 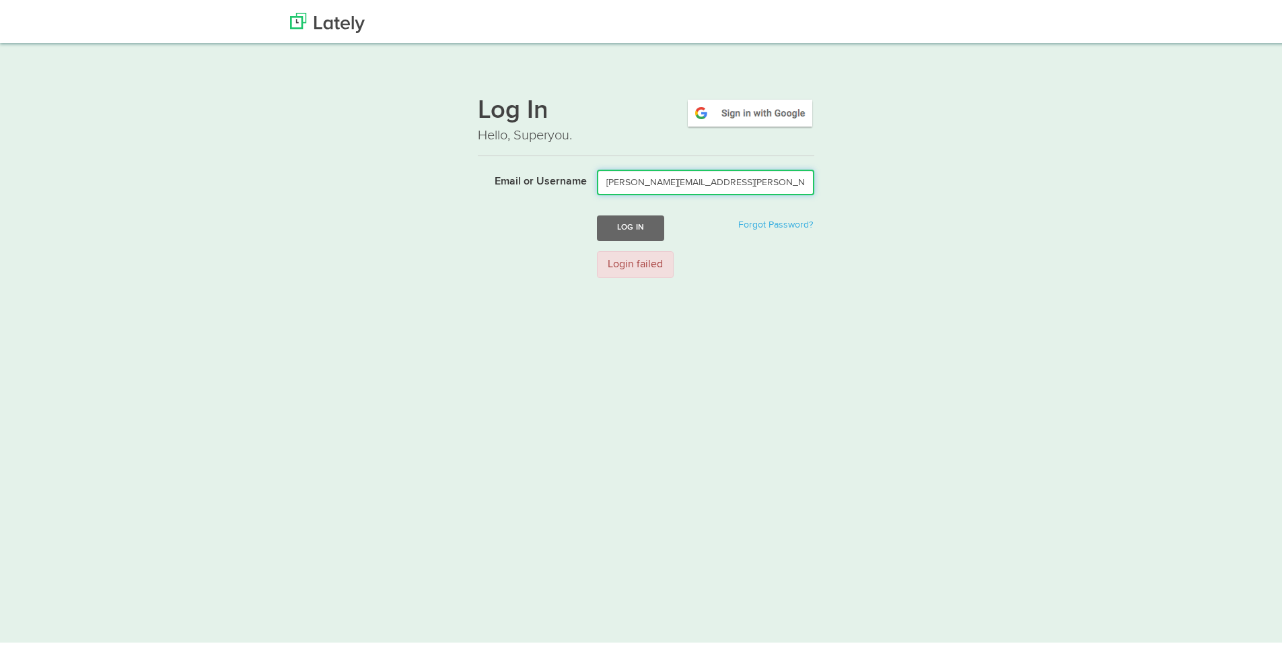 What do you see at coordinates (705, 180) in the screenshot?
I see `input: Email or Username` at bounding box center [705, 180].